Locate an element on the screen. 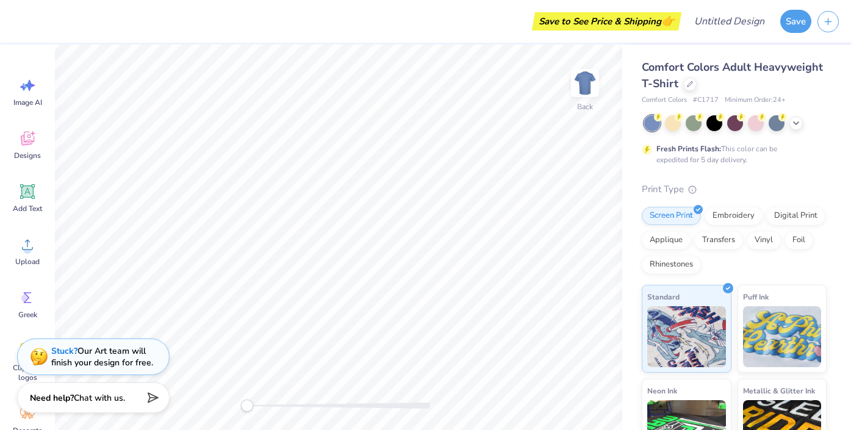 This screenshot has width=851, height=430. strong: Stuck? is located at coordinates (64, 351).